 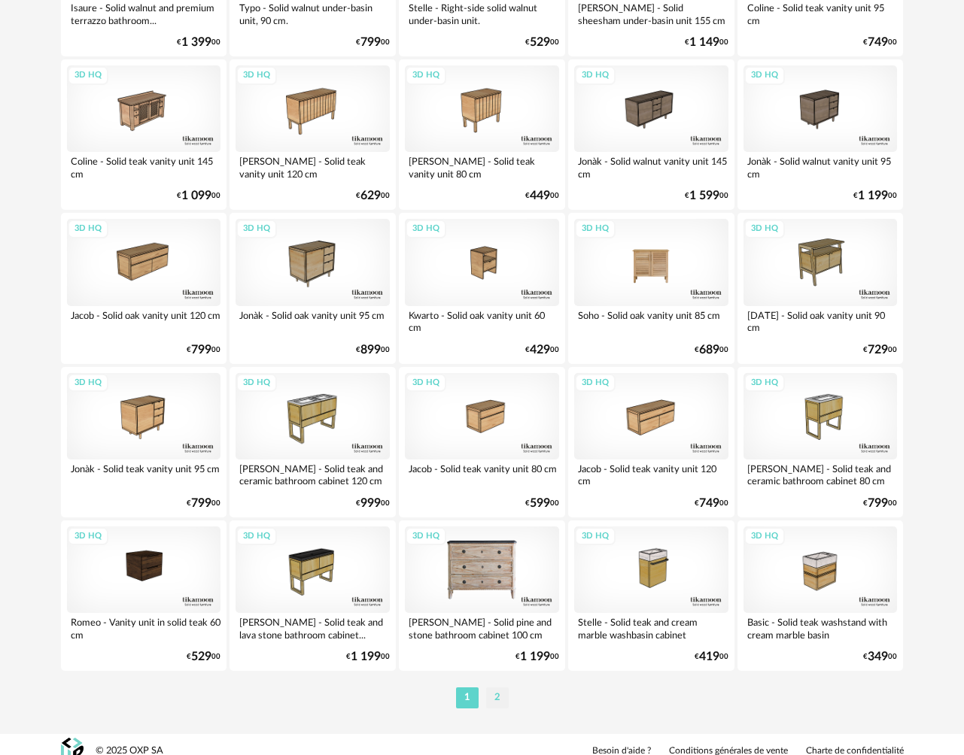 What do you see at coordinates (144, 288) in the screenshot?
I see `a: 3D HQ Jacob - Solid oak vanity unit 120 cm €79900` at bounding box center [144, 288].